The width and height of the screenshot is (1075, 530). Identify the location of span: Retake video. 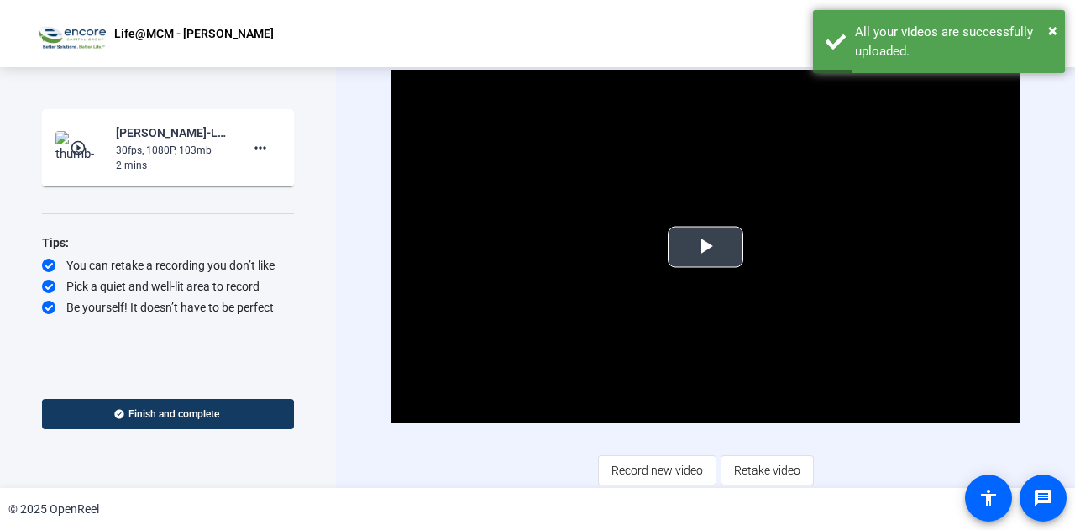
(767, 470).